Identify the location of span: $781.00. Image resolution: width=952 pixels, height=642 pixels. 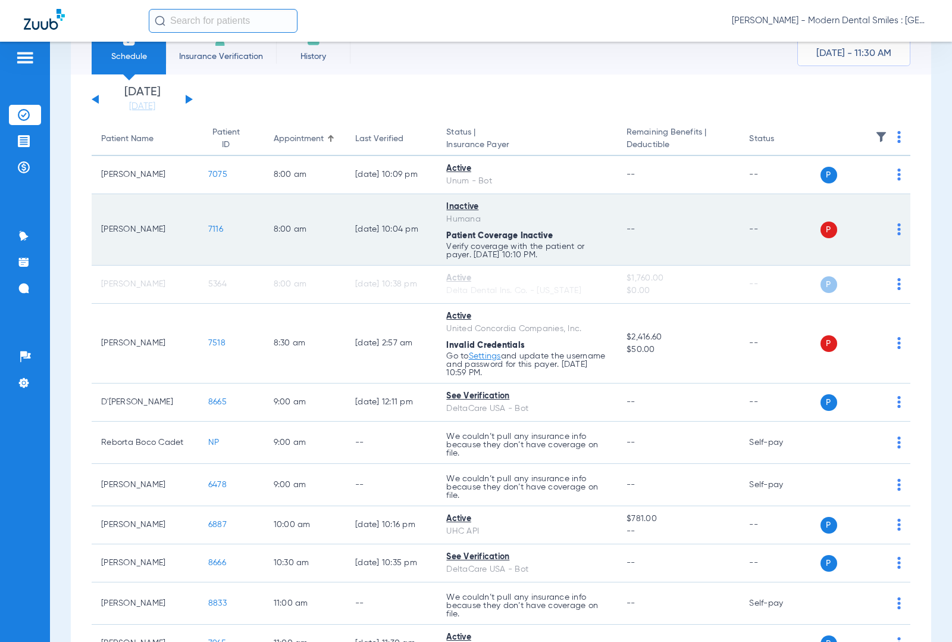
(679, 518).